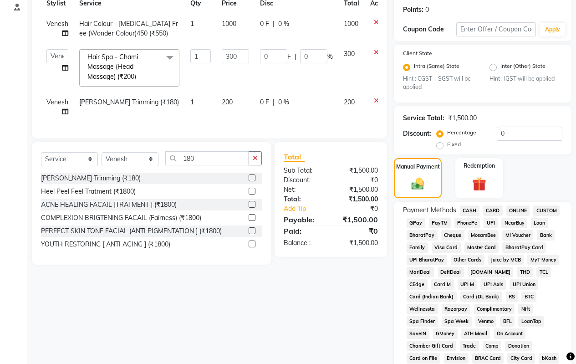  I want to click on span: CEdge, so click(417, 284).